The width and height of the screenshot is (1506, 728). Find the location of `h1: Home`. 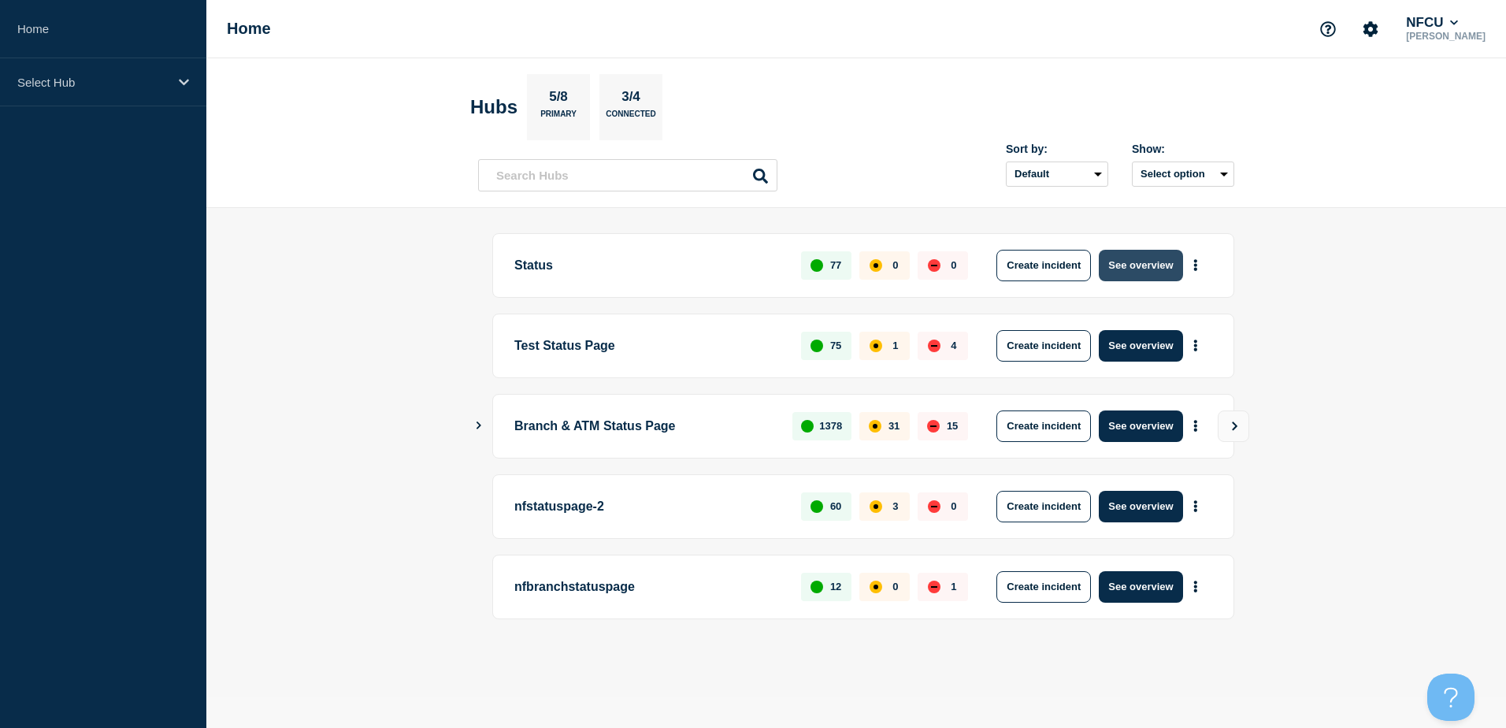

h1: Home is located at coordinates (249, 28).